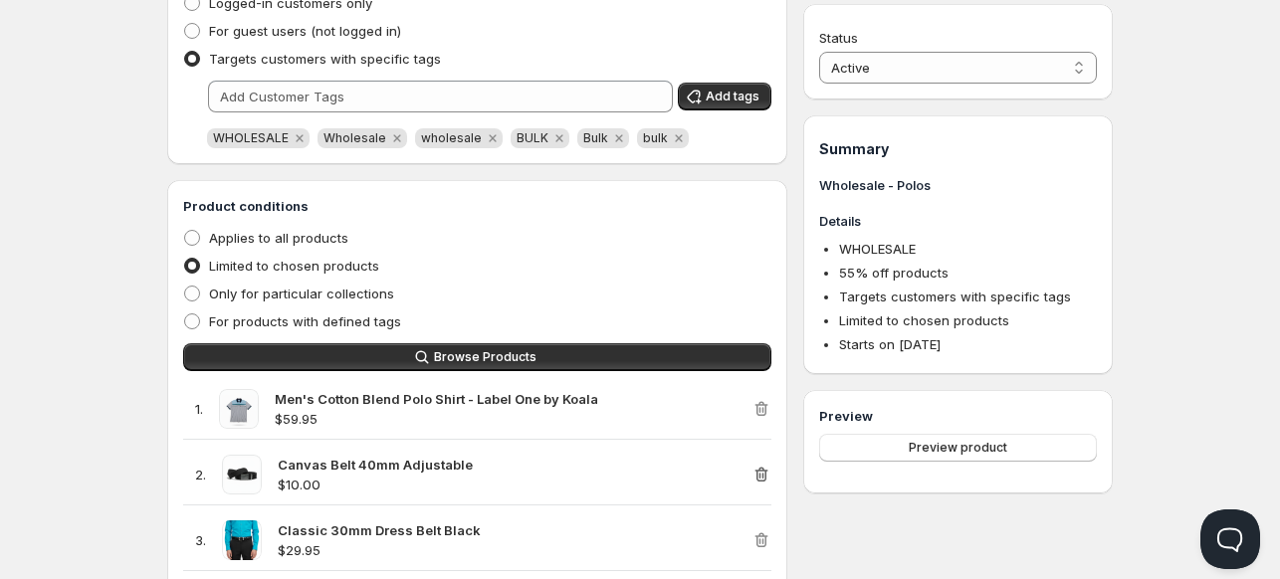  I want to click on span: bulk, so click(655, 137).